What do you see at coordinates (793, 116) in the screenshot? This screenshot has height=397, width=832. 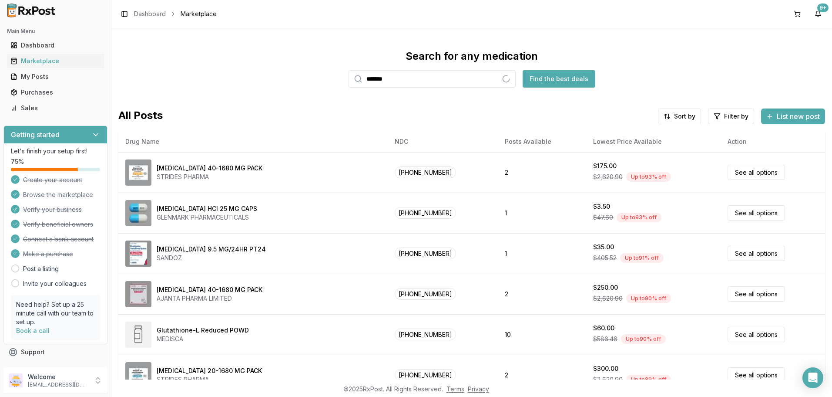 I see `button: List new post` at bounding box center [793, 116].